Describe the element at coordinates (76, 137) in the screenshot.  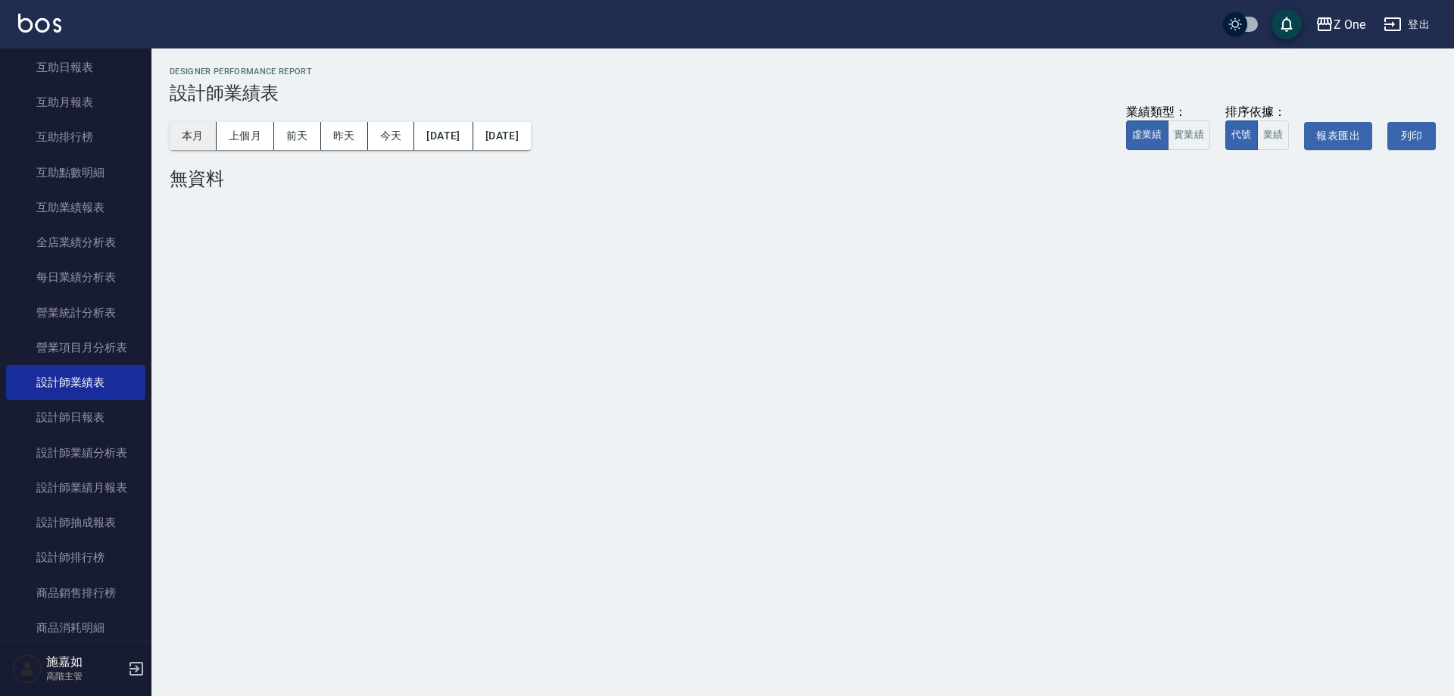
I see `a: 互助排行榜` at that location.